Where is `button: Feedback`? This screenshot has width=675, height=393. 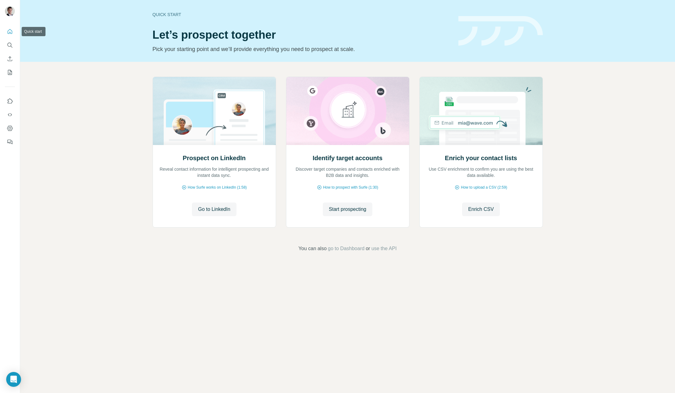
button: Feedback is located at coordinates (10, 142).